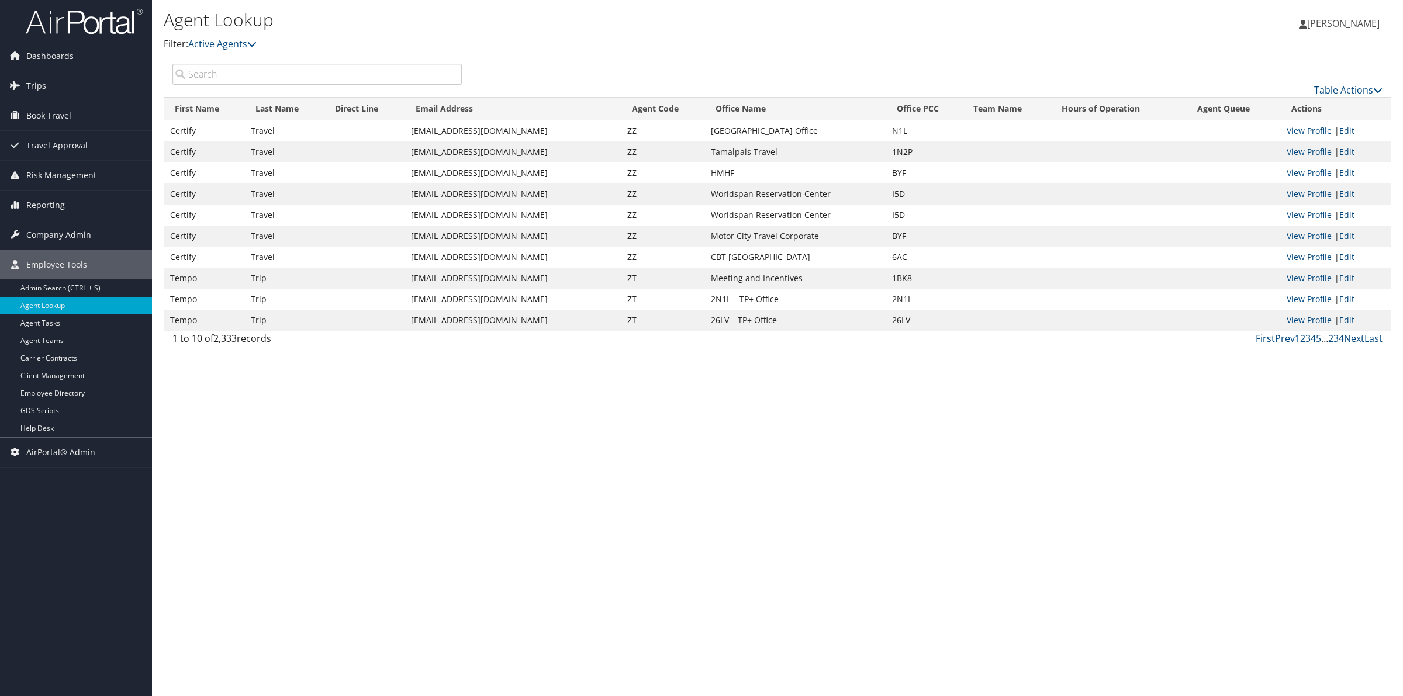  Describe the element at coordinates (796, 152) in the screenshot. I see `td: Tamalpais Travel` at that location.